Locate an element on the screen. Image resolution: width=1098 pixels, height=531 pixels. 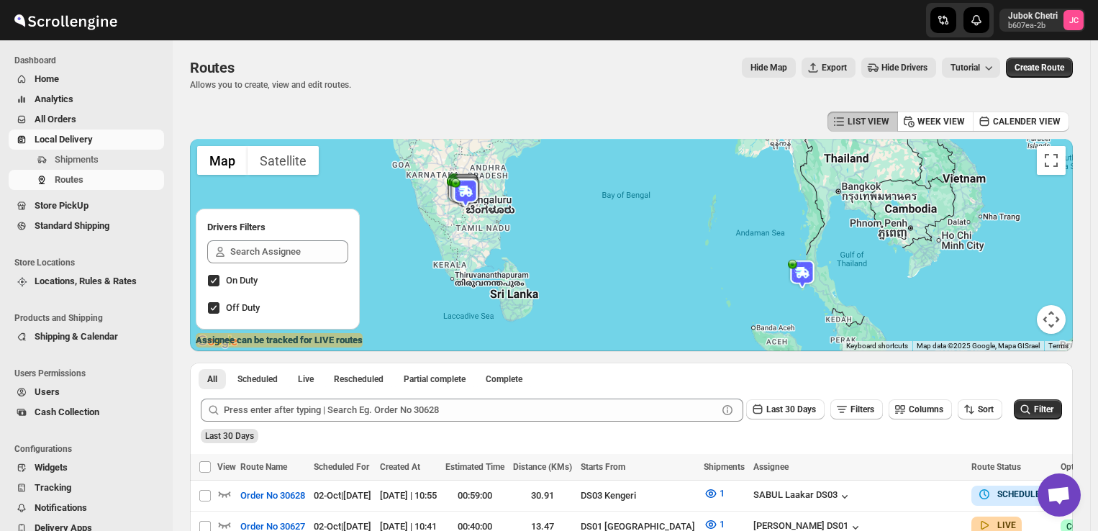
span: Store PickUp is located at coordinates (61, 205).